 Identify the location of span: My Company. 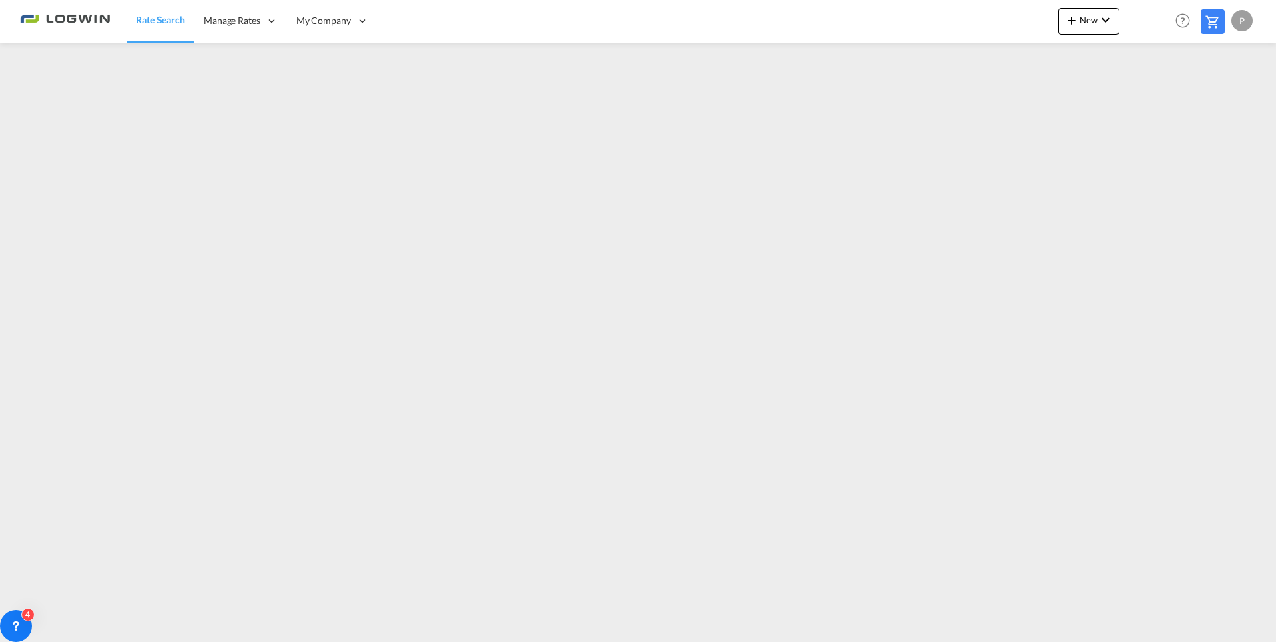
(324, 21).